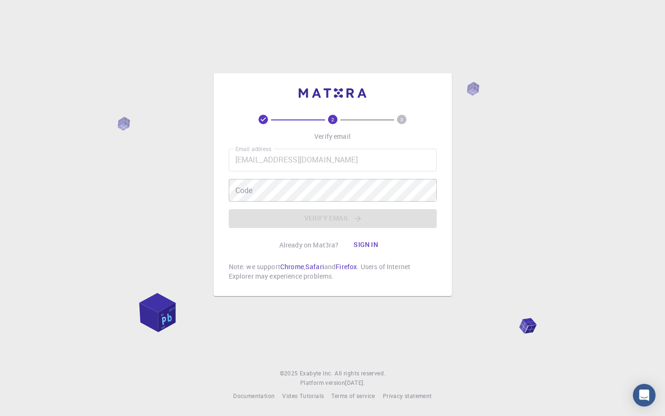  I want to click on text: 2, so click(333, 119).